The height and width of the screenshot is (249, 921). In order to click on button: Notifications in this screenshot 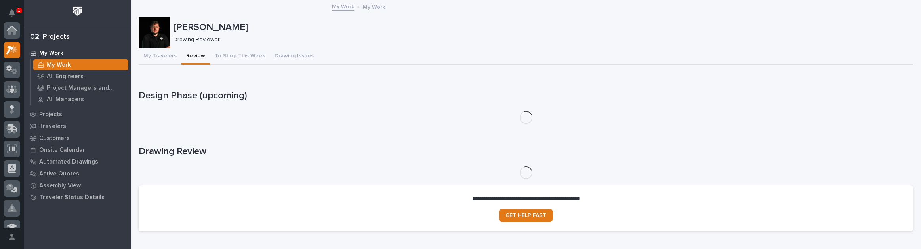, I will do `click(12, 13)`.